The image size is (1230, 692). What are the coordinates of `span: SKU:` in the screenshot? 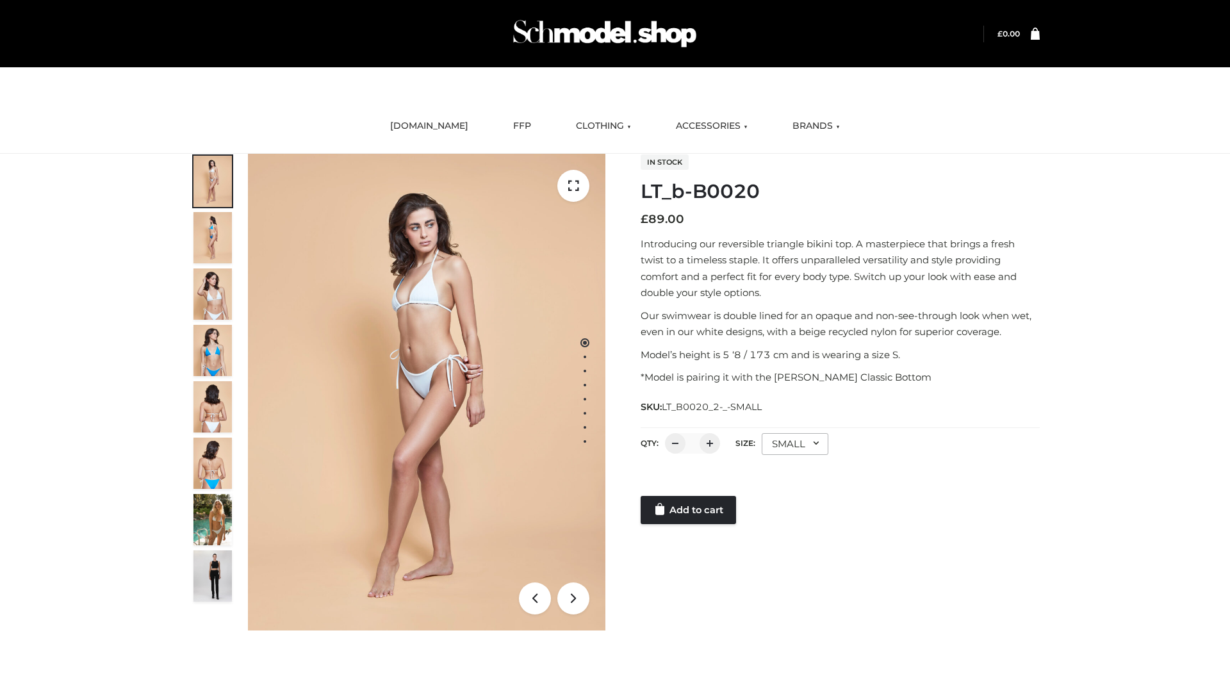 It's located at (702, 407).